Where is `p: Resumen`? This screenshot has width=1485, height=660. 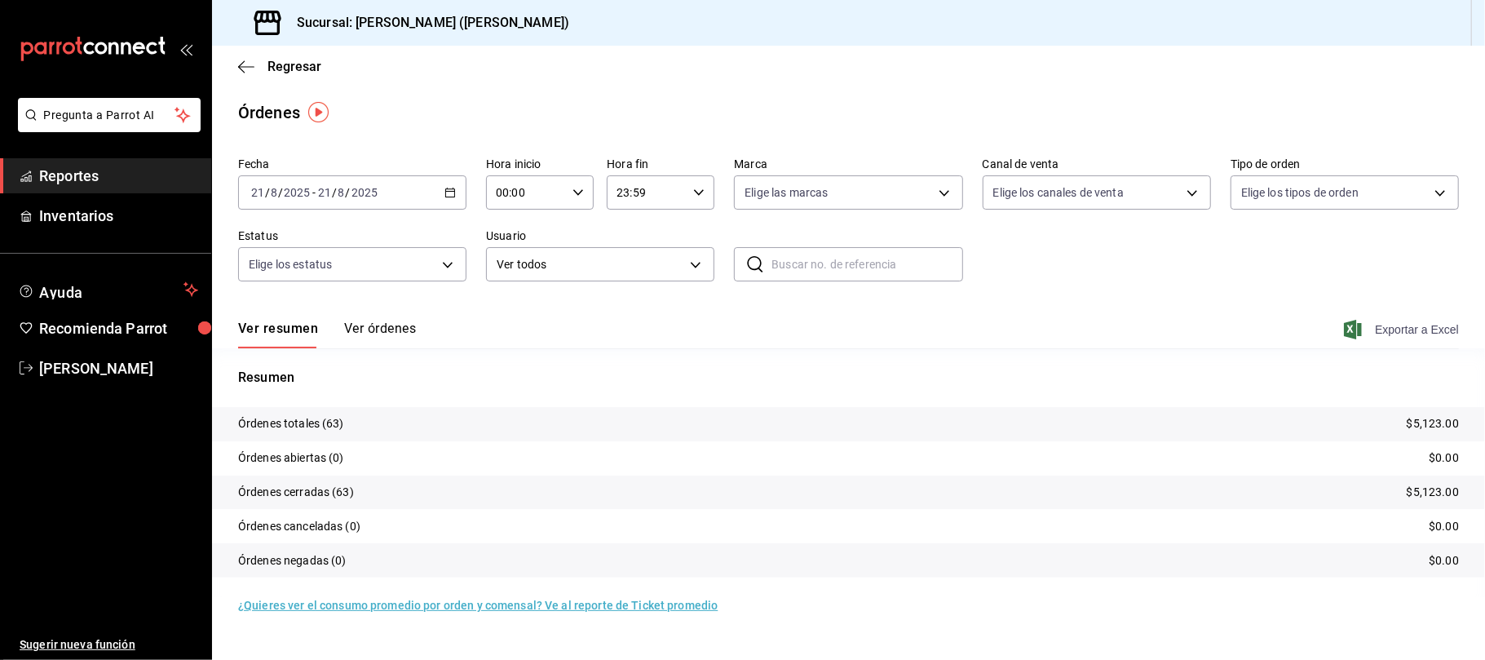 p: Resumen is located at coordinates (848, 378).